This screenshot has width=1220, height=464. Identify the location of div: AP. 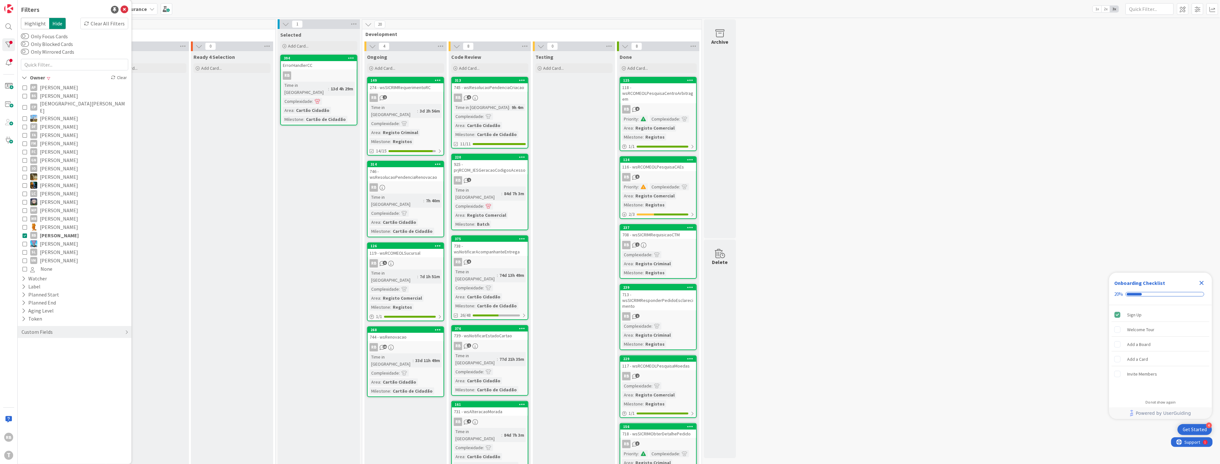
(34, 87).